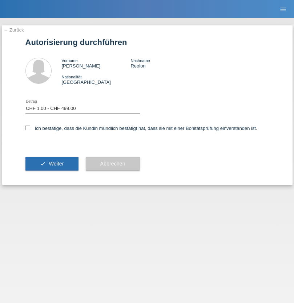  I want to click on label: Ich bestätige, dass die Kundin mündlich bestätigt hat, dass sie mit einer Bonitätsprüfung einvers..., so click(141, 128).